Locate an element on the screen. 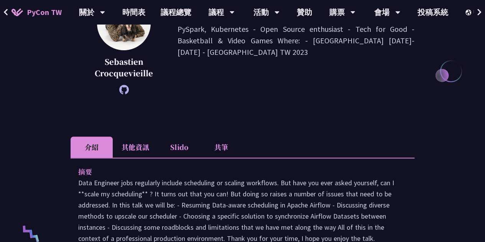 Image resolution: width=485 pixels, height=242 pixels. p: 摘要 is located at coordinates (235, 172).